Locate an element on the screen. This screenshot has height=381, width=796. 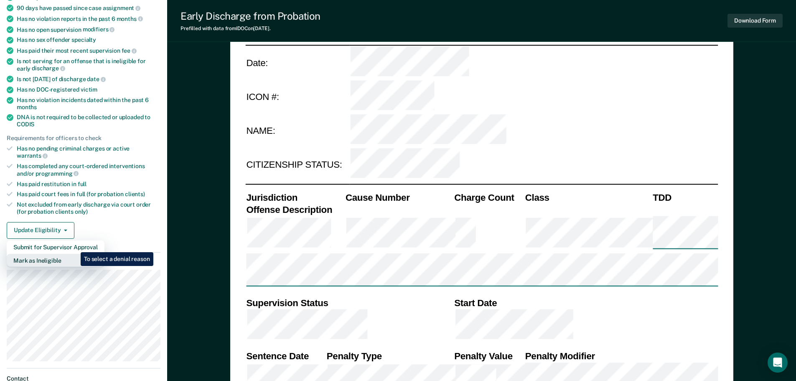
th: Penalty Modifier is located at coordinates (621, 355).